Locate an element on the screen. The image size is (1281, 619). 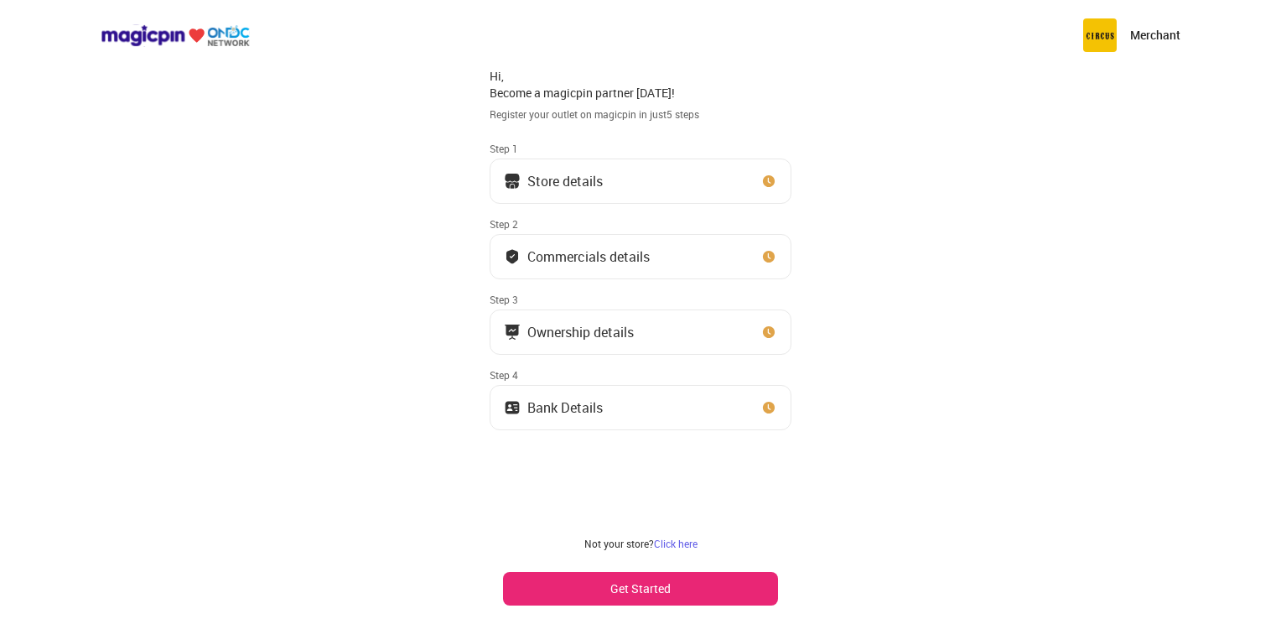
div: Ownership details is located at coordinates (580, 332).